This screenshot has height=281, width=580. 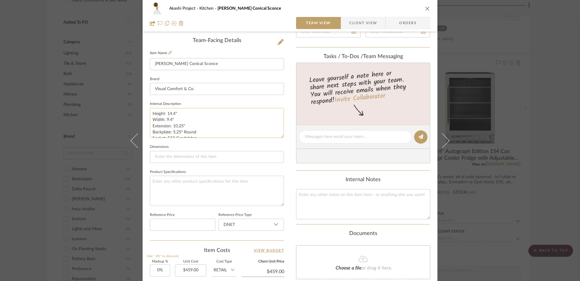 What do you see at coordinates (263, 261) in the screenshot?
I see `label: Client Unit Price` at bounding box center [263, 261].